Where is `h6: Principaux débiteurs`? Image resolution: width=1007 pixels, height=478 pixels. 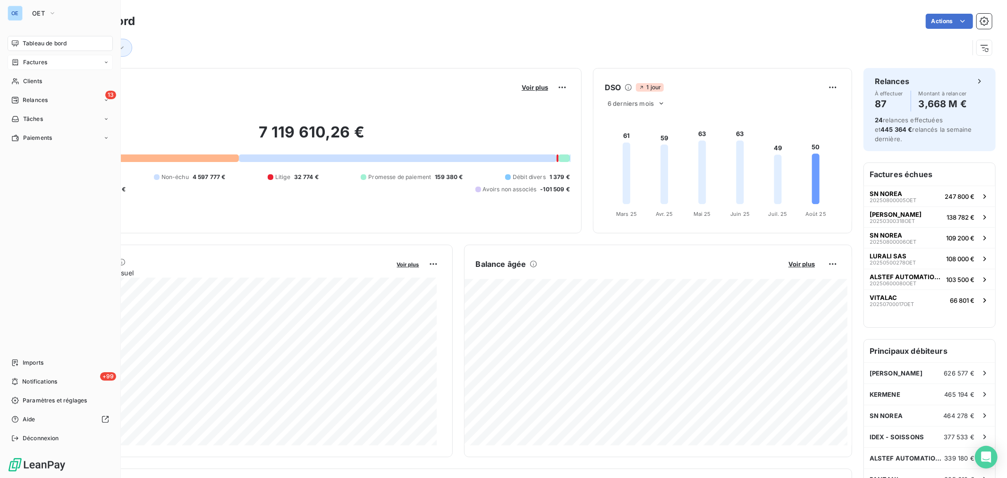
h6: Principaux débiteurs is located at coordinates (930, 351).